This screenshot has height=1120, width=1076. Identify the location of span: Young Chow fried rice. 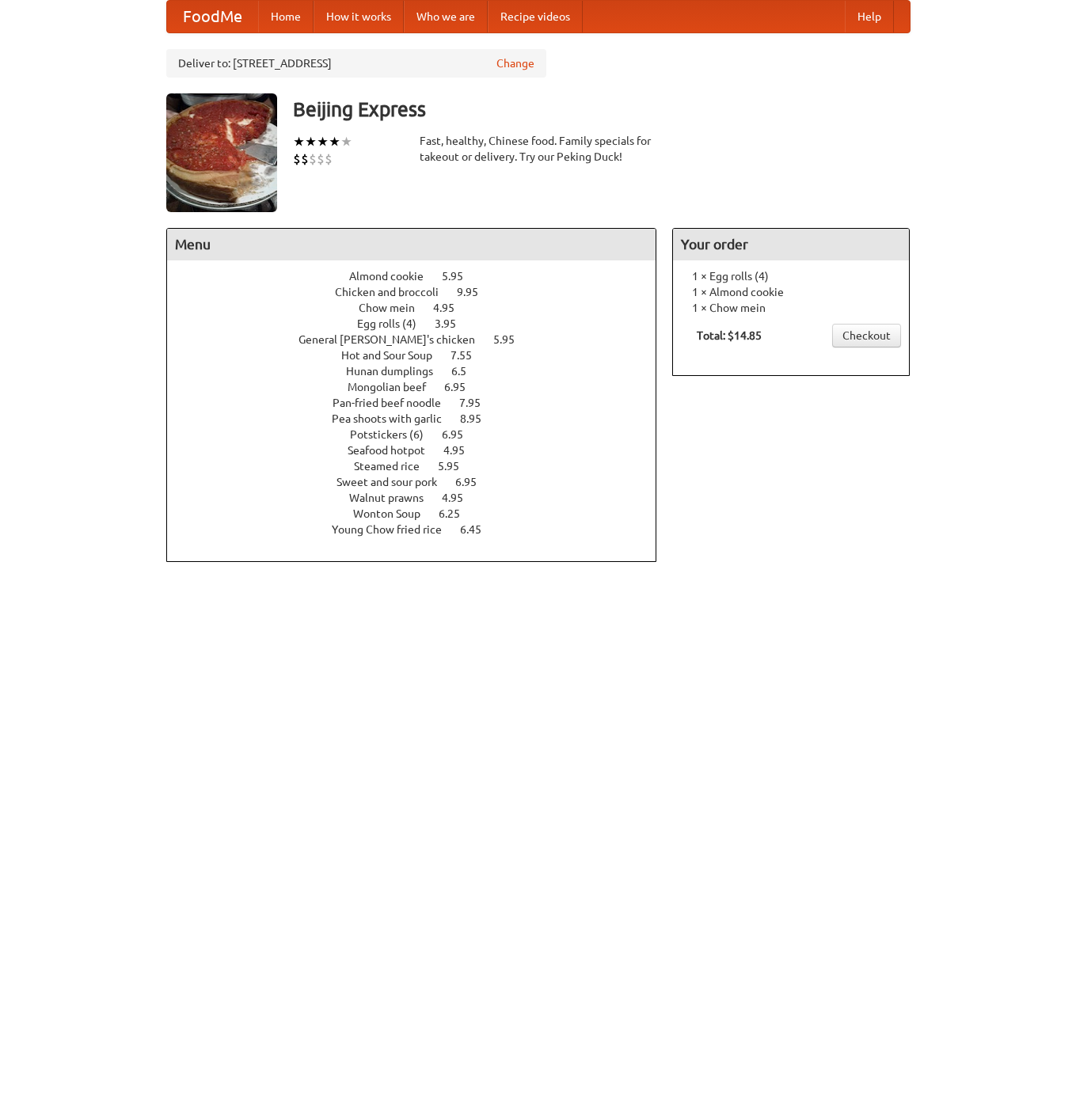
(394, 529).